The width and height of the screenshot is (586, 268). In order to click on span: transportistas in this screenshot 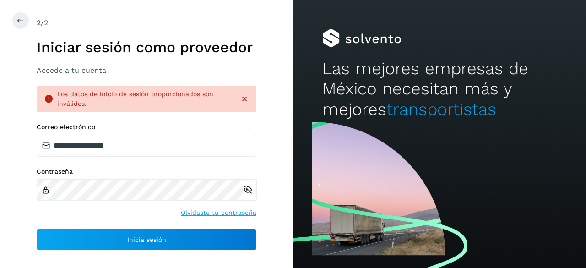, I will do `click(442, 109)`.